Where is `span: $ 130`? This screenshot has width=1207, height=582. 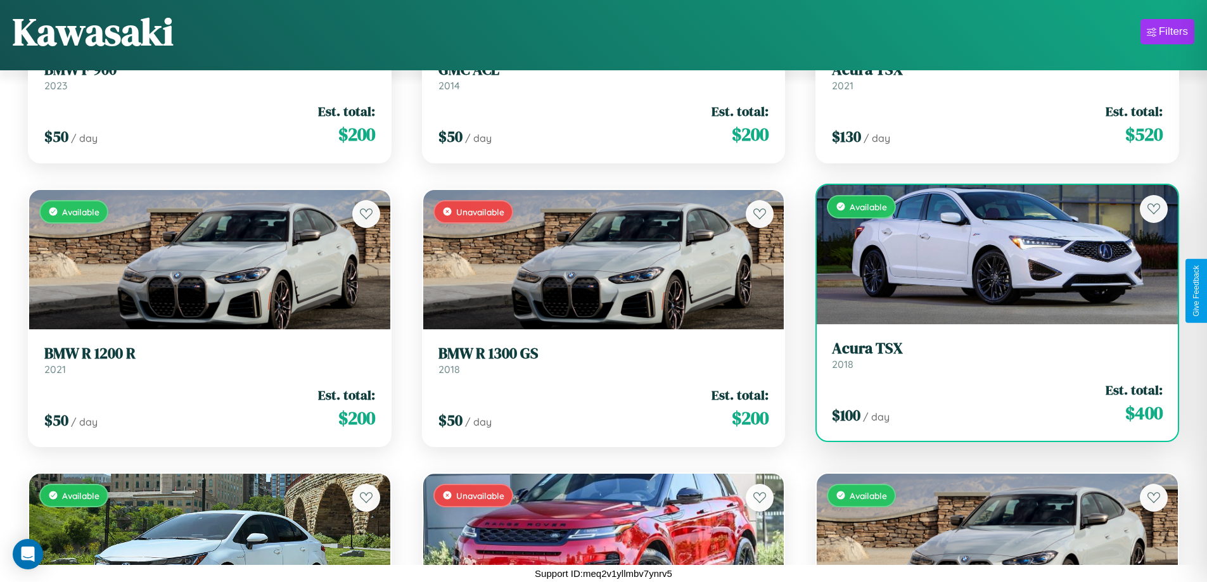
span: $ 130 is located at coordinates (847, 136).